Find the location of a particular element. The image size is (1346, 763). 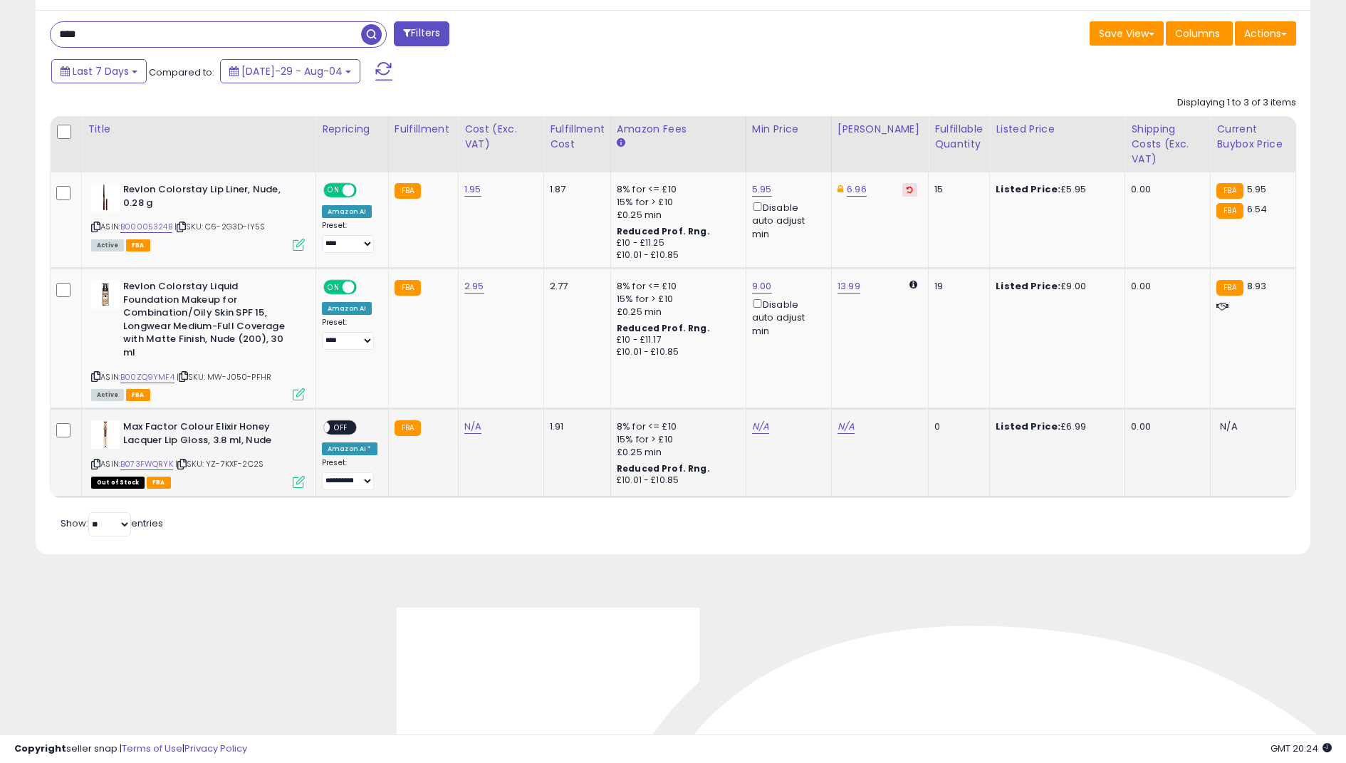

div: Repricing is located at coordinates (352, 129).